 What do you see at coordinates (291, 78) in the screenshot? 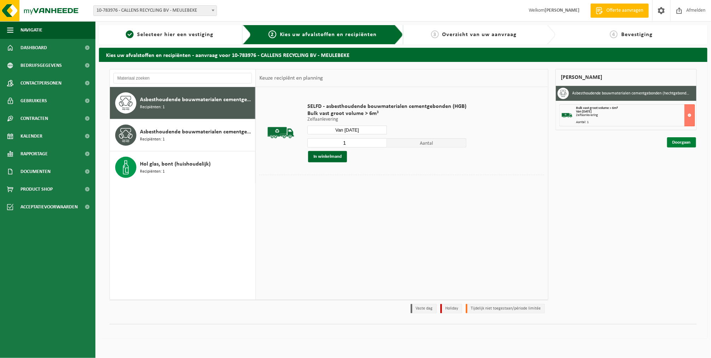
I see `div: Keuze recipiënt en planning` at bounding box center [291, 78].